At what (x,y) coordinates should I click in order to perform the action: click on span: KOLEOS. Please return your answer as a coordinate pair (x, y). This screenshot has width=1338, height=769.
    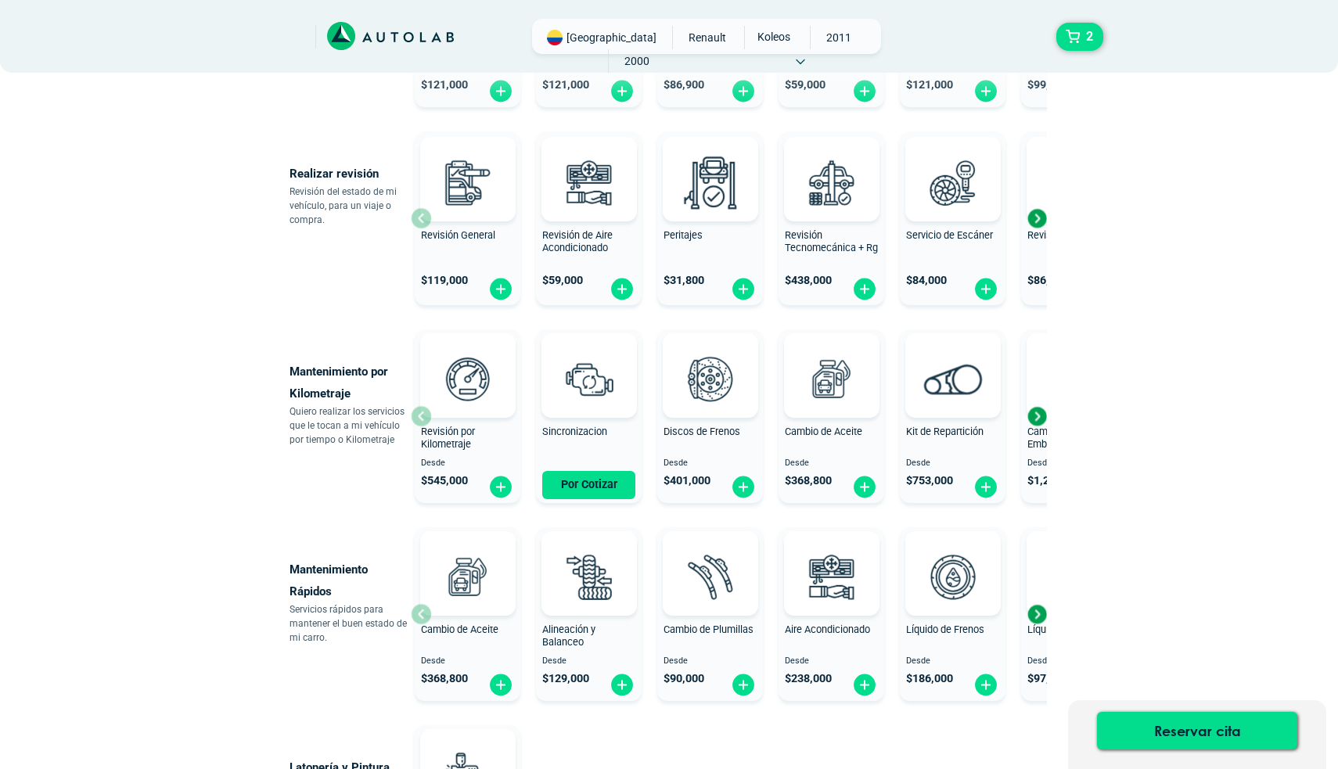
    Looking at the image, I should click on (772, 37).